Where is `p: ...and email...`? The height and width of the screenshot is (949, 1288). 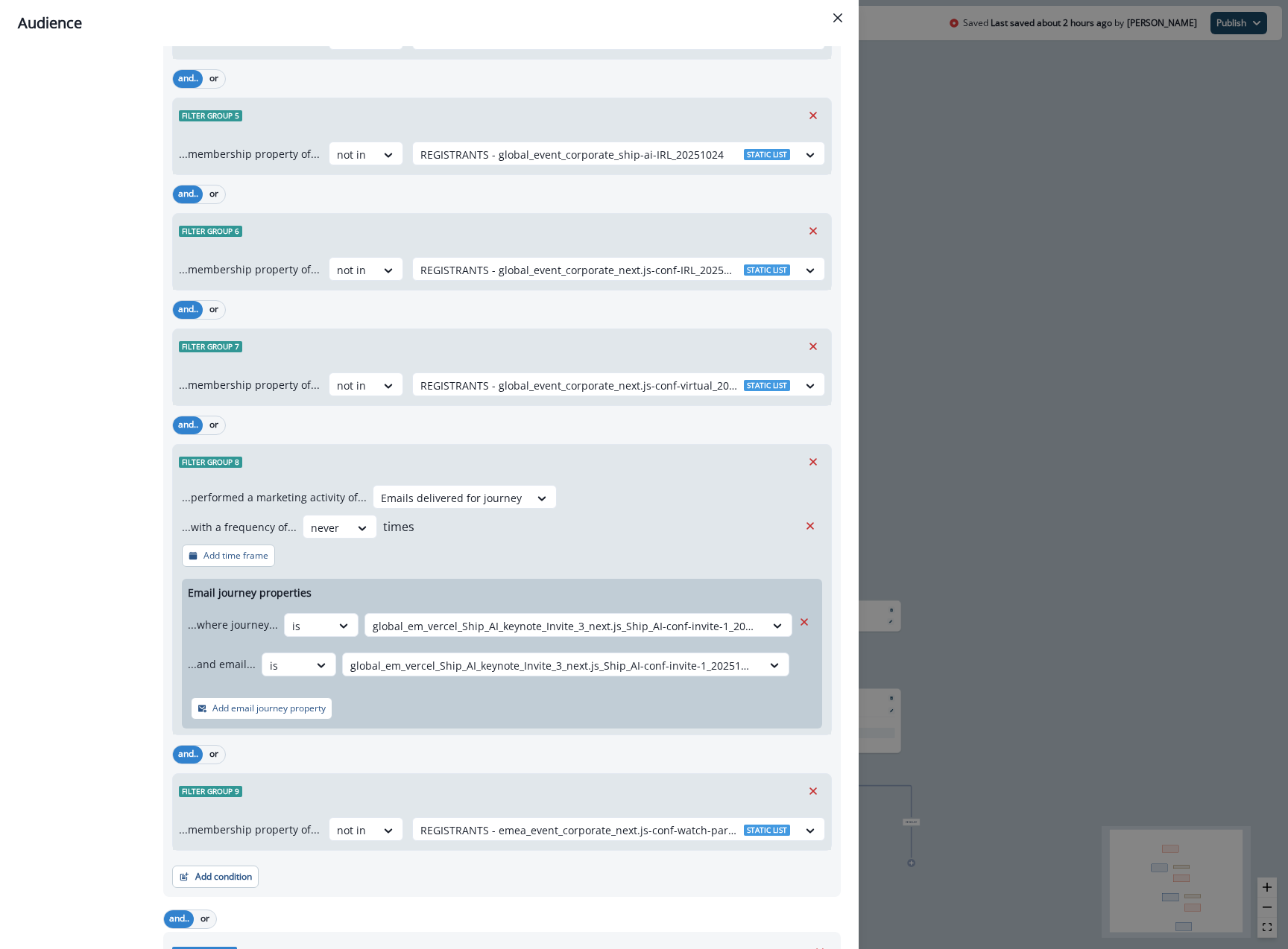 p: ...and email... is located at coordinates (221, 664).